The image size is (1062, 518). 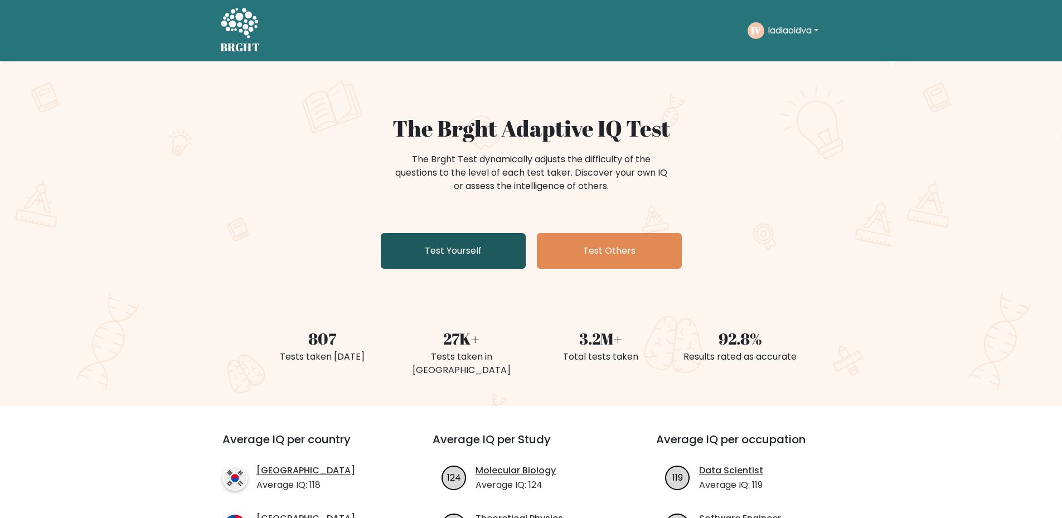 I want to click on text: 124, so click(x=454, y=477).